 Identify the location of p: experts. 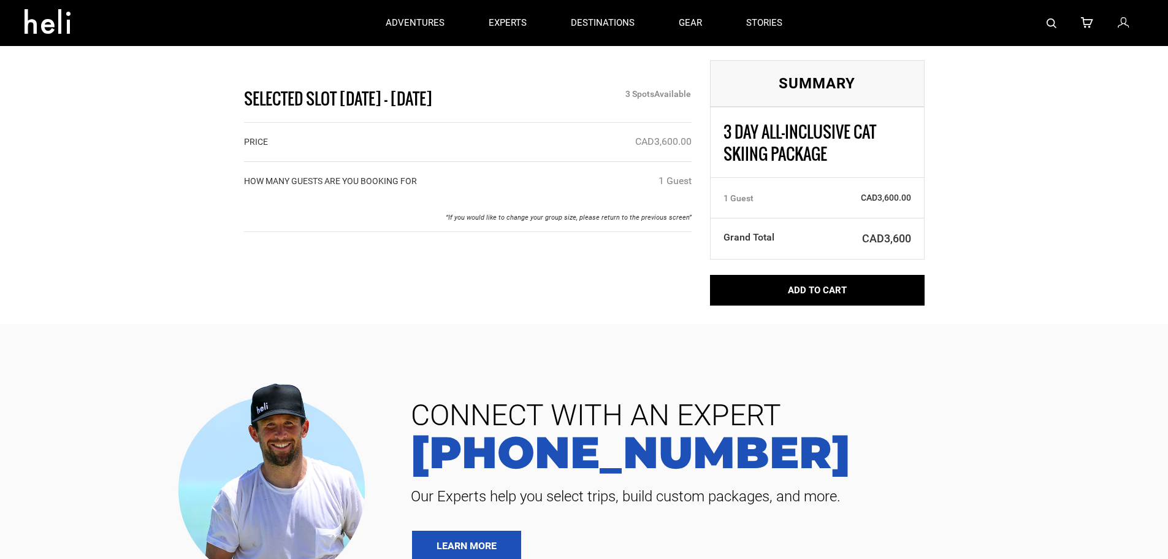
(508, 23).